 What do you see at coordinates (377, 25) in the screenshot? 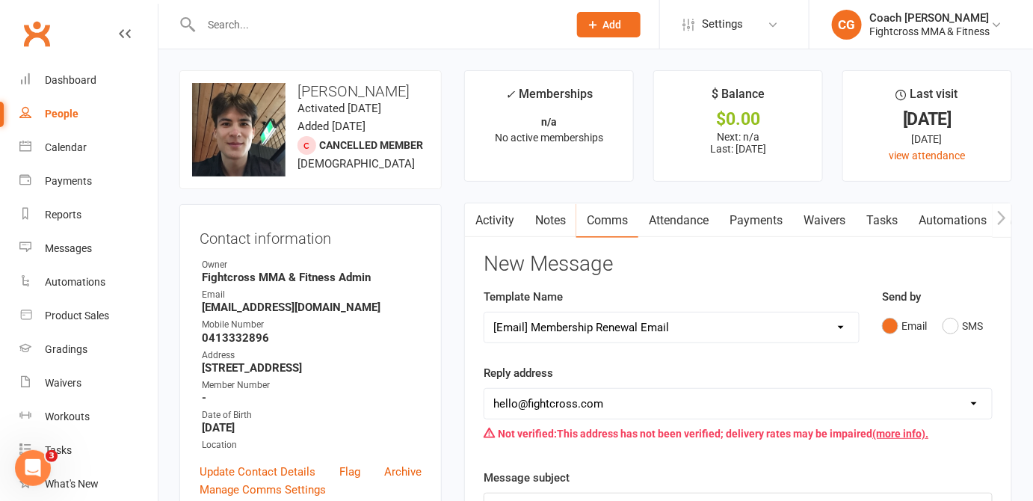
I see `input: Search...` at bounding box center [377, 25].